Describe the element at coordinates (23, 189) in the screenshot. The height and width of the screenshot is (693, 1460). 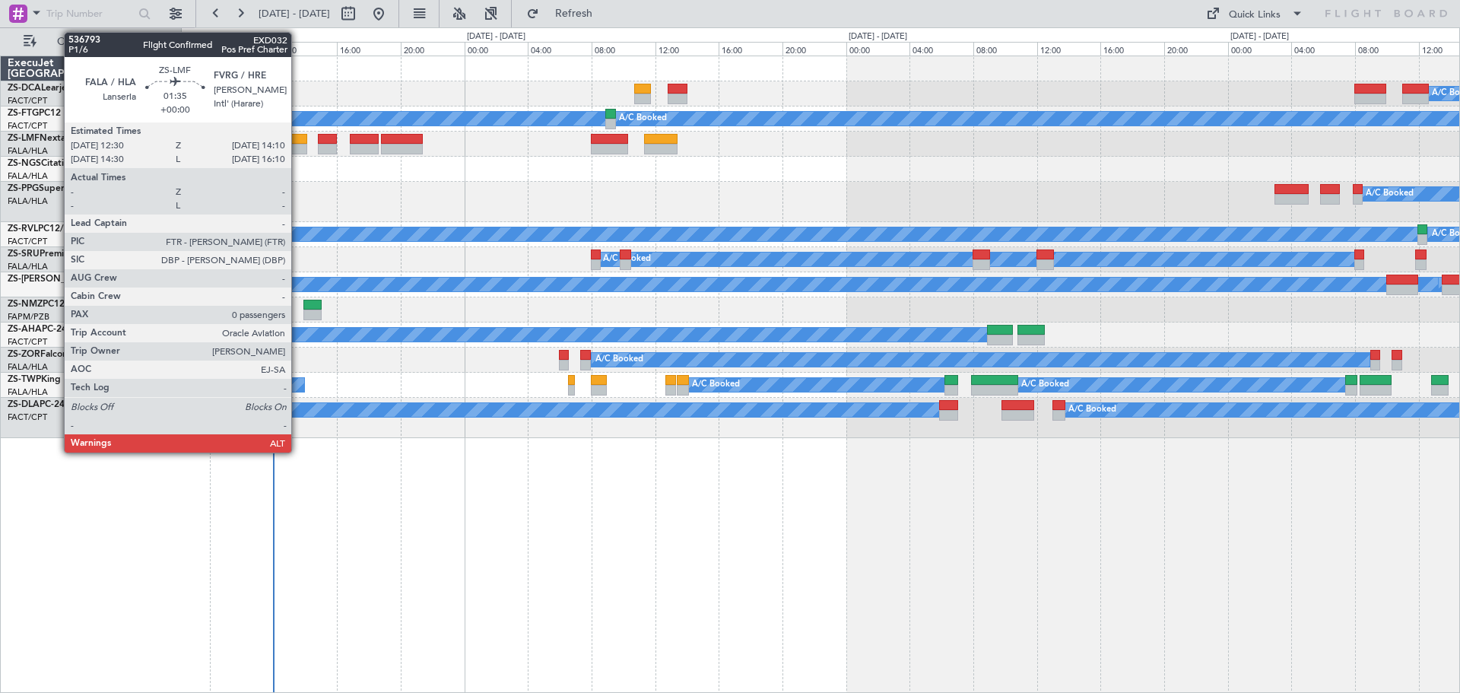
I see `span: ZS-PPG` at that location.